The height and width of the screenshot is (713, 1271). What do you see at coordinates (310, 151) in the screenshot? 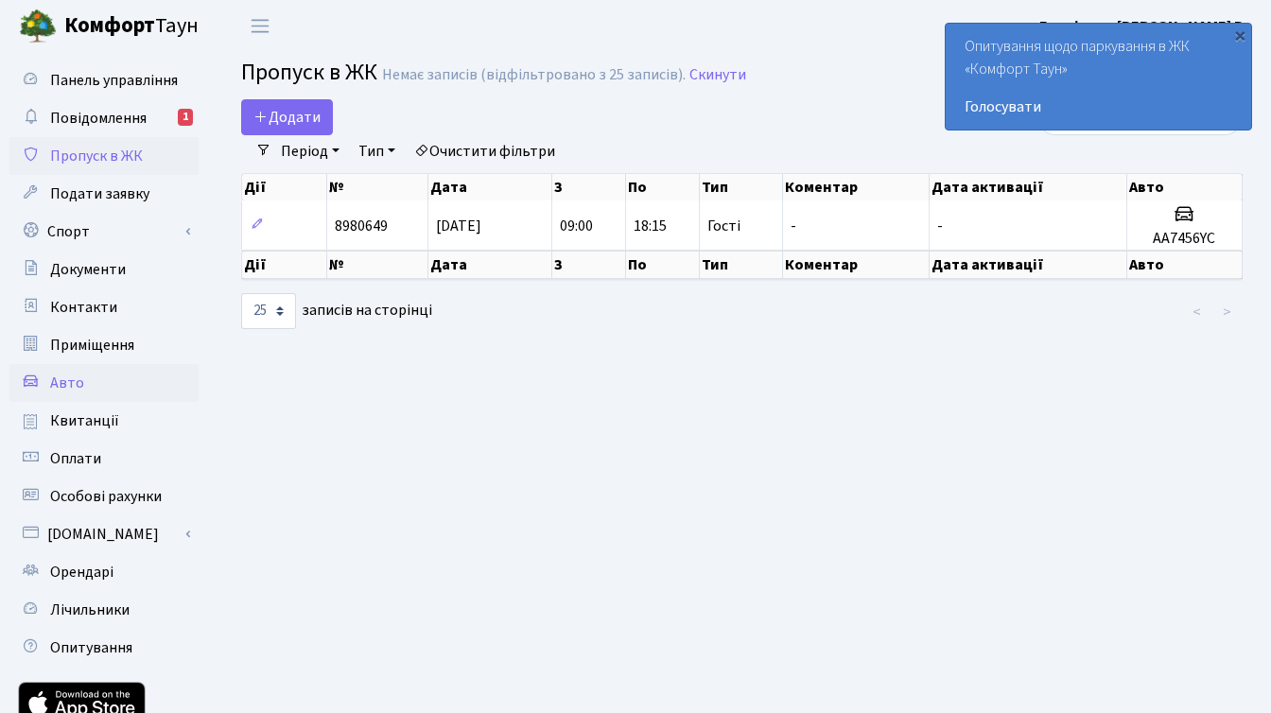
I see `a: Період` at bounding box center [310, 151].